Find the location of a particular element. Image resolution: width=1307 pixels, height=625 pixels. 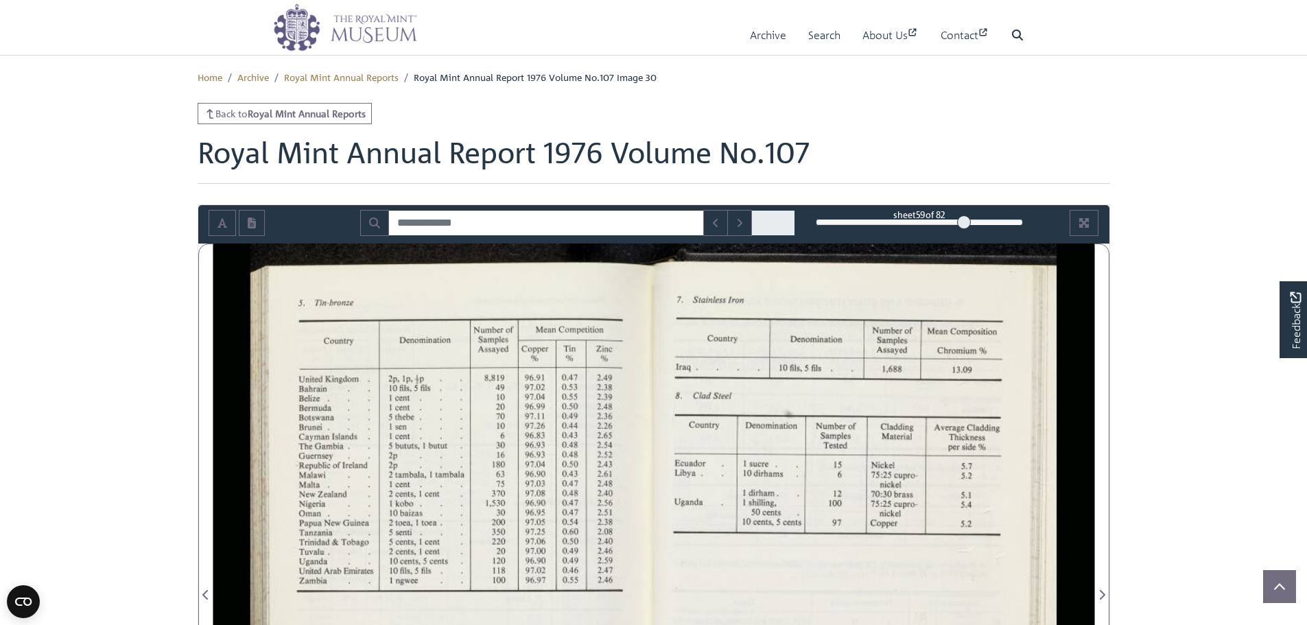

h1: Royal Mint Annual Report 1976 Volume No.107 is located at coordinates (654, 159).